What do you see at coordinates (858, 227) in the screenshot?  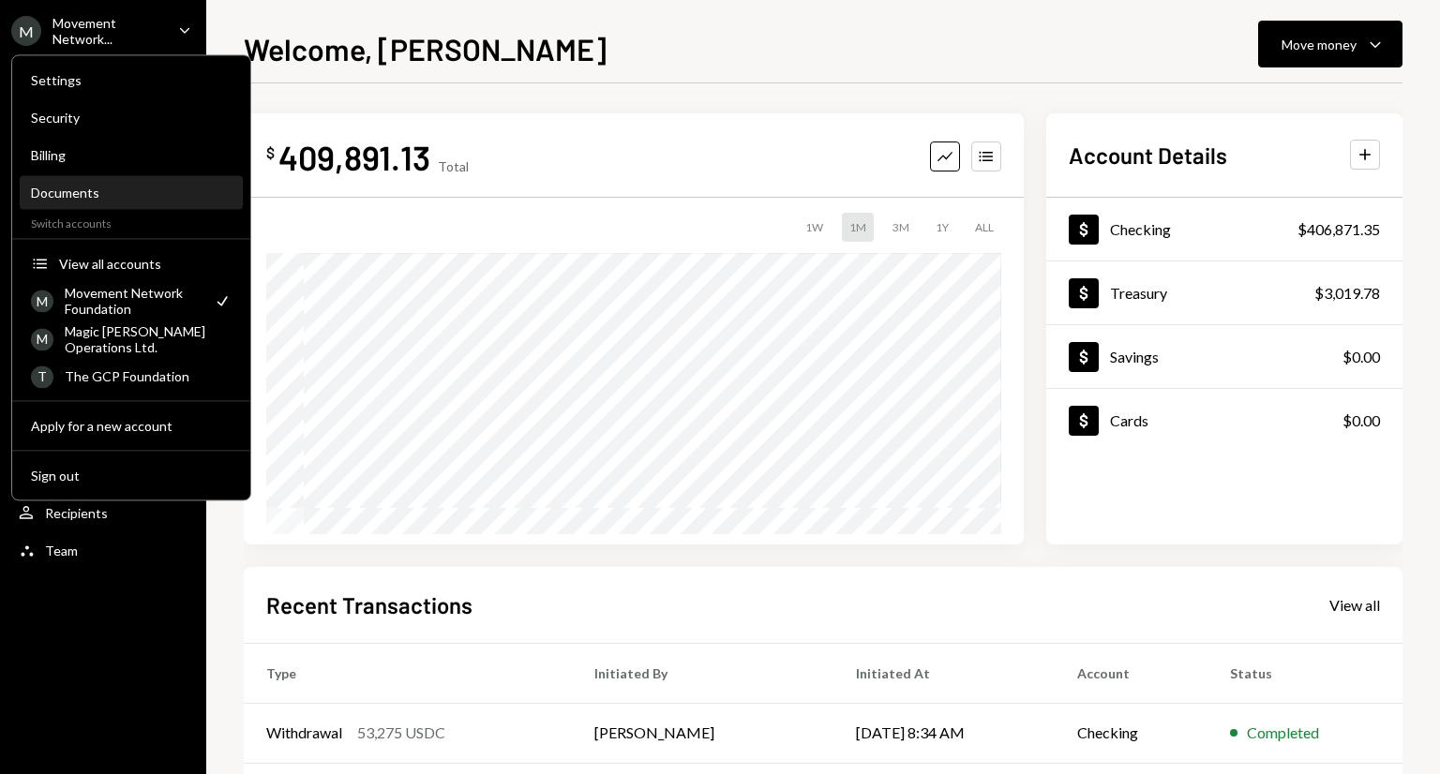 I see `div: 1M` at bounding box center [858, 227].